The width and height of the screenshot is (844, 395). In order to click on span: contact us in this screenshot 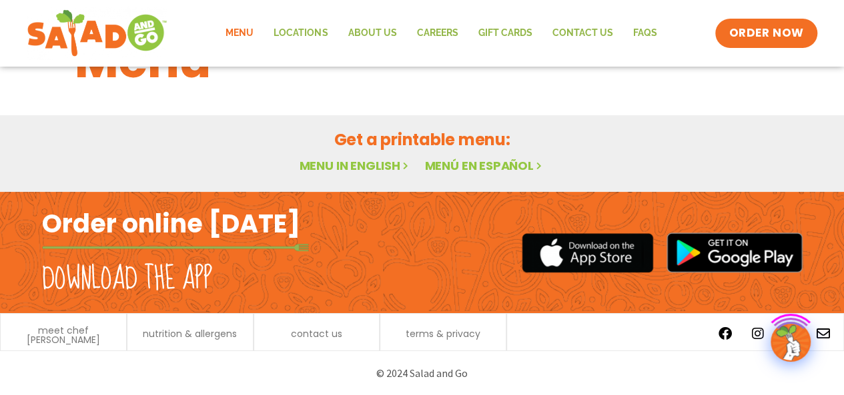, I will do `click(316, 334)`.